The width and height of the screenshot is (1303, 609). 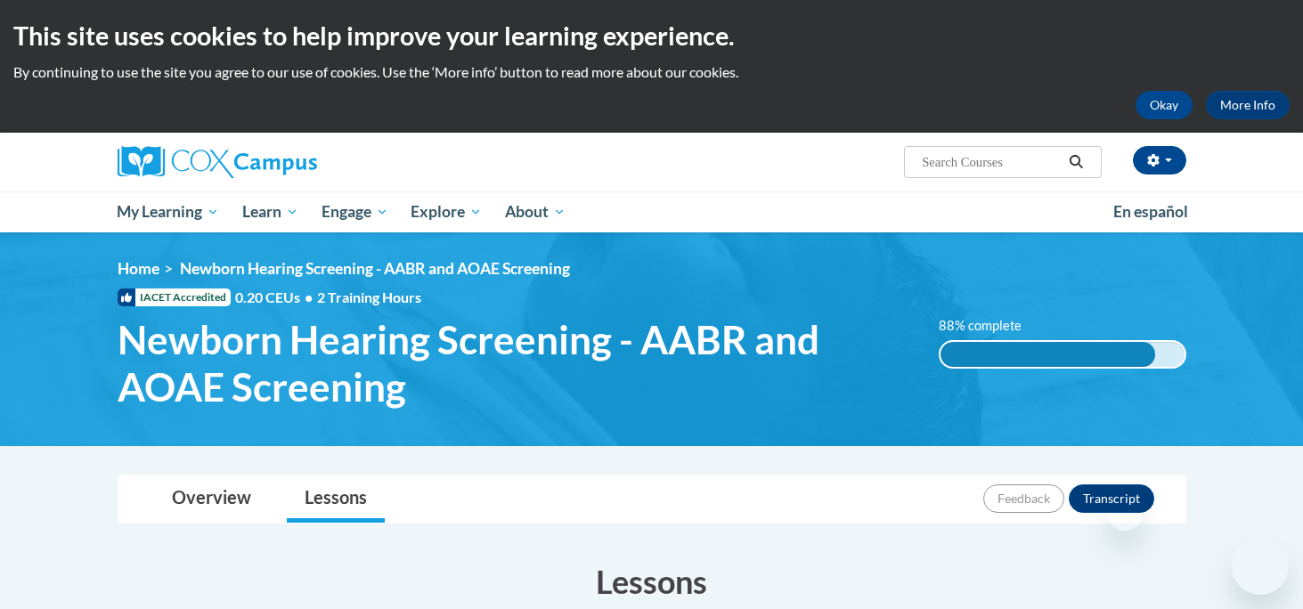 I want to click on label: 88% complete, so click(x=990, y=326).